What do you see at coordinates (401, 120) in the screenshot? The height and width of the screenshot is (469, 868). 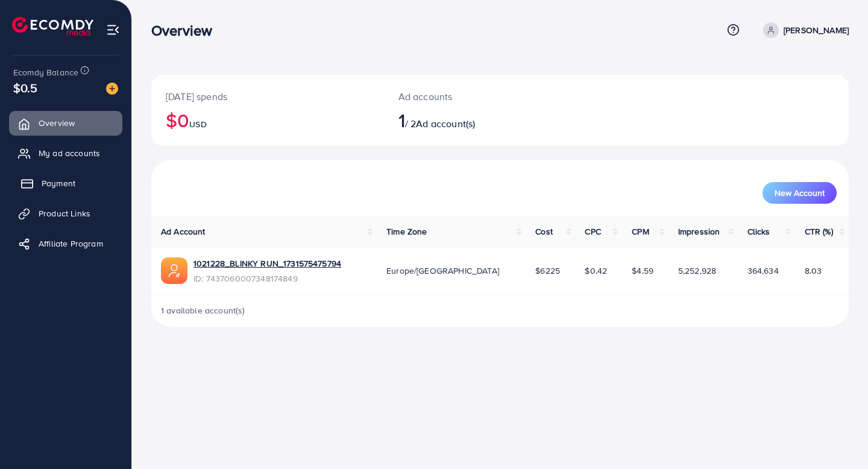 I see `span: 1` at bounding box center [401, 120].